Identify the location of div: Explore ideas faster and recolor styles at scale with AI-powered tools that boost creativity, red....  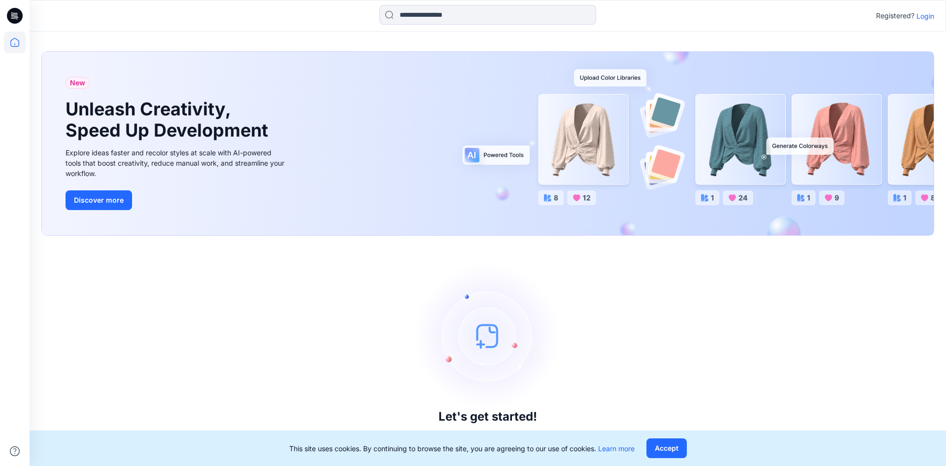
(176, 163).